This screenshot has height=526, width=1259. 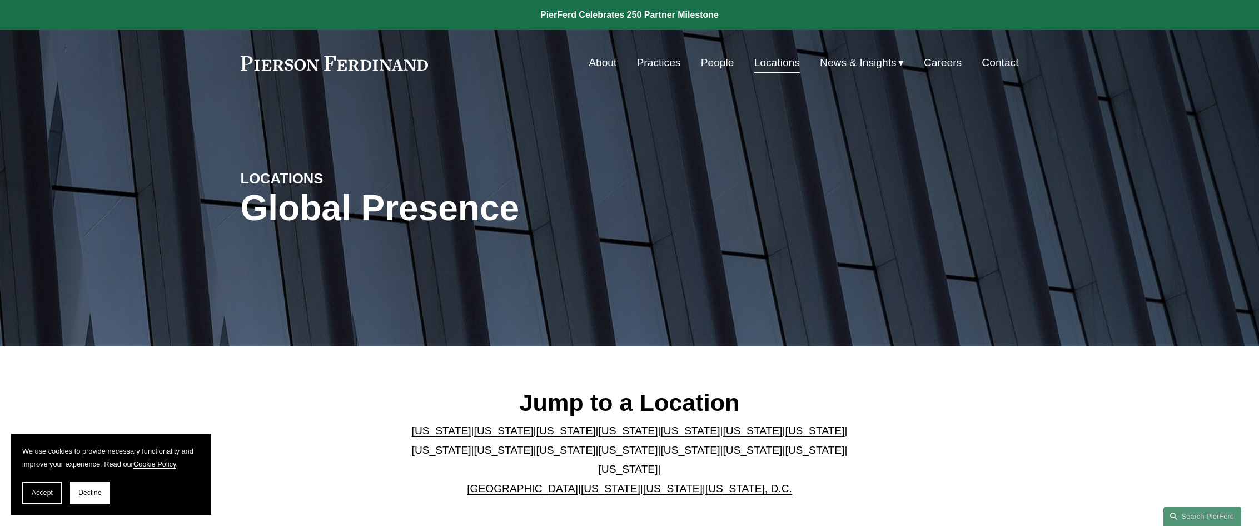 What do you see at coordinates (90, 493) in the screenshot?
I see `button: Decline` at bounding box center [90, 493].